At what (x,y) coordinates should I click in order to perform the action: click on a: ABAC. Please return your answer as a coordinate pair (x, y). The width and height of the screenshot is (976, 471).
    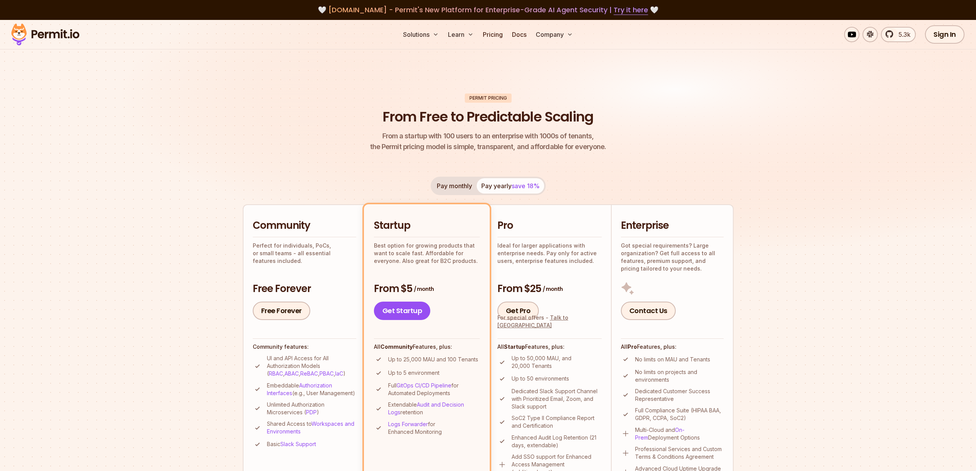
    Looking at the image, I should click on (292, 374).